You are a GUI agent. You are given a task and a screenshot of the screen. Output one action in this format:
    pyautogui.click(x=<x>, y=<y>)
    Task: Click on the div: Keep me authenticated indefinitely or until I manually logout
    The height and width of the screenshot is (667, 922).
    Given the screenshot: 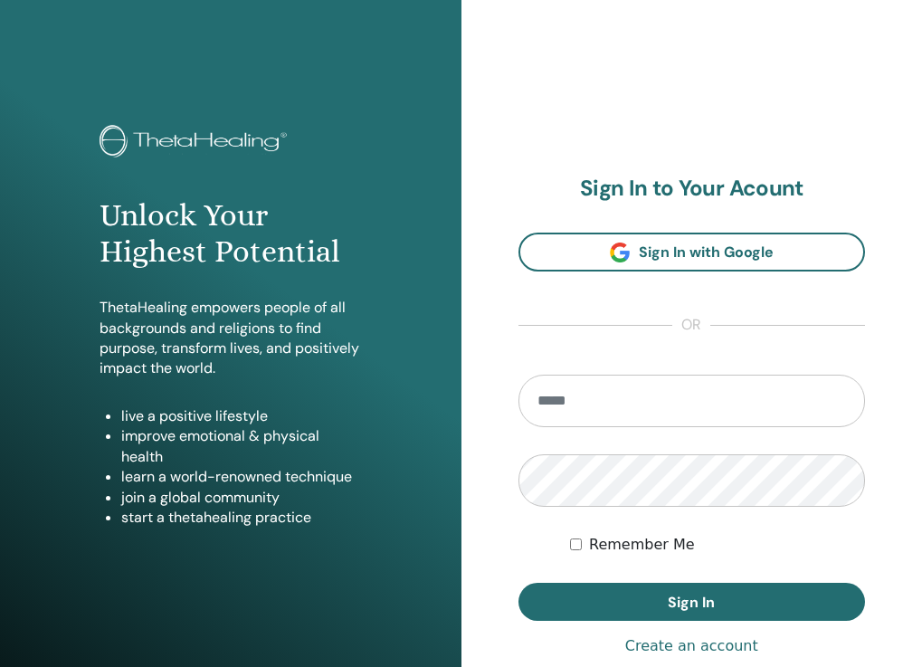 What is the action you would take?
    pyautogui.click(x=717, y=545)
    